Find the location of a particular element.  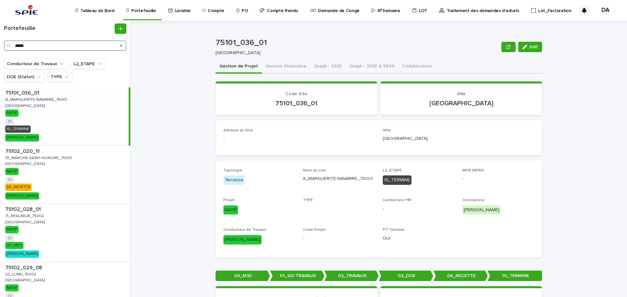

p: 23_LUNE_75002 is located at coordinates (21, 274).